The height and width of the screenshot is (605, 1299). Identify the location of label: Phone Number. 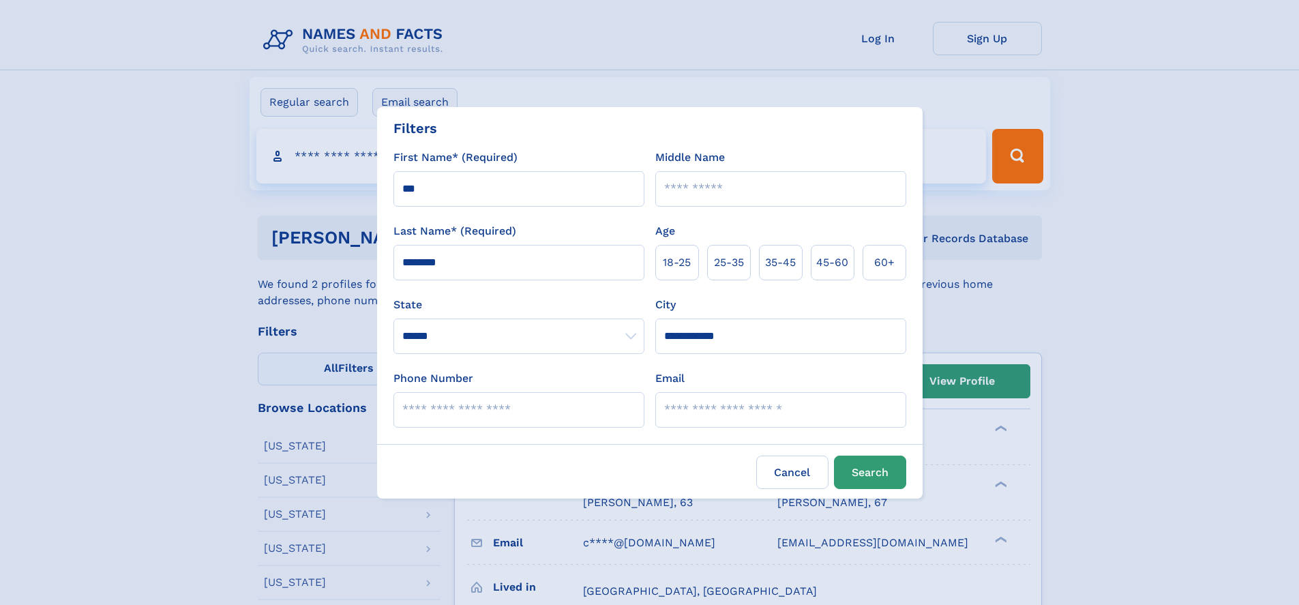
(433, 378).